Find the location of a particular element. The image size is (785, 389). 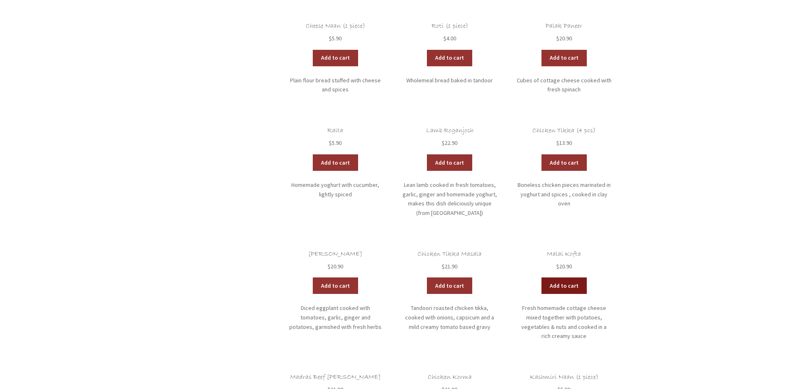

h2: Kashmiri Naan (1 piece) is located at coordinates (564, 378).